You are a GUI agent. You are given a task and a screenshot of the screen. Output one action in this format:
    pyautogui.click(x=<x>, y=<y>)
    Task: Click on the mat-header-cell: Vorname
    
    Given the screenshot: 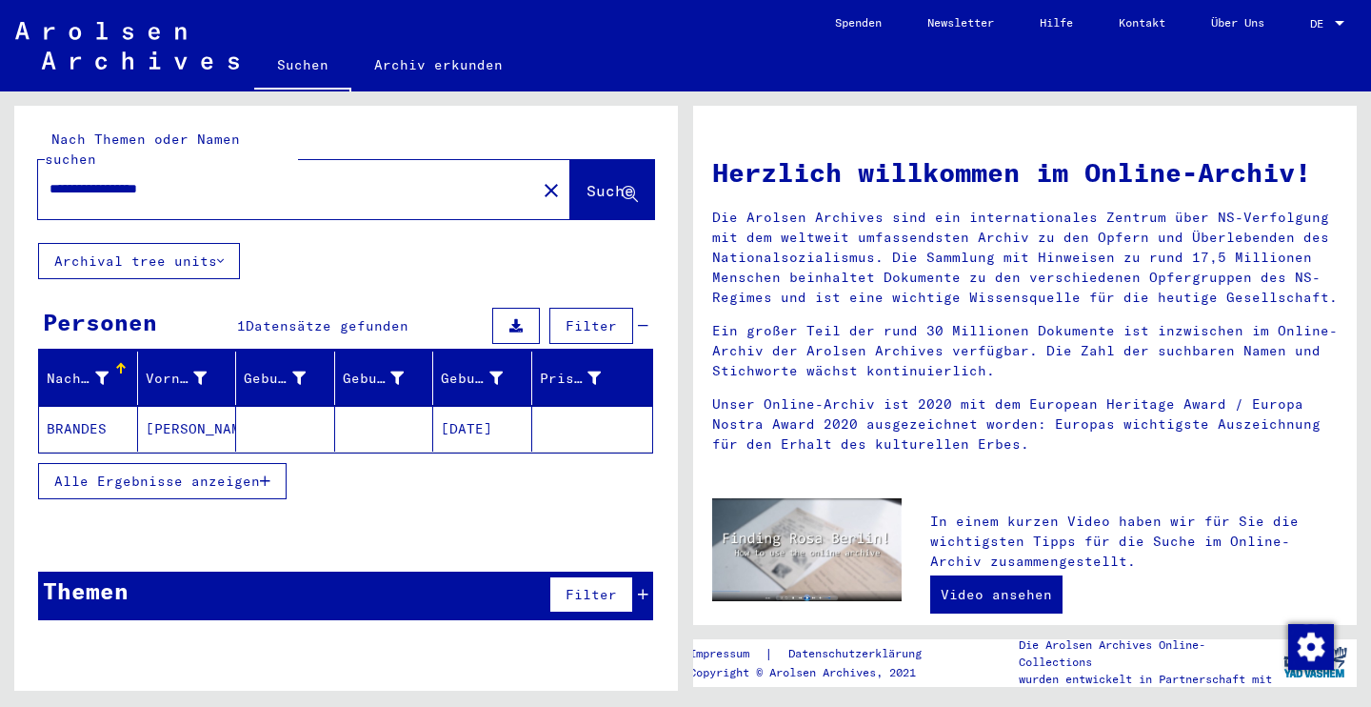 What is the action you would take?
    pyautogui.click(x=188, y=378)
    